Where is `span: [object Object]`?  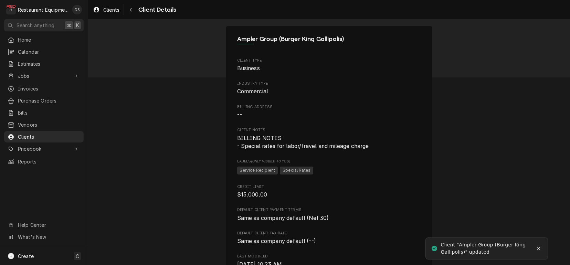 span: [object Object] is located at coordinates (329, 171).